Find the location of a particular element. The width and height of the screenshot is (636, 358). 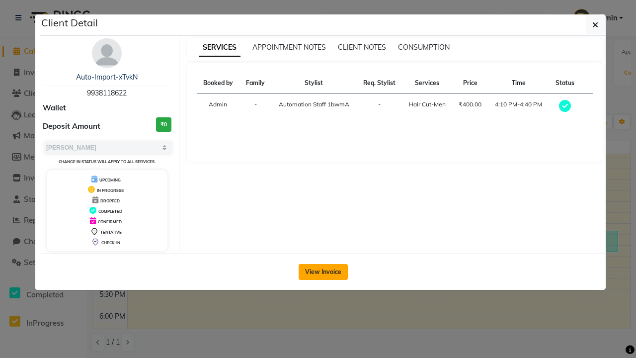

span: APPOINTMENT NOTES is located at coordinates (289, 47).